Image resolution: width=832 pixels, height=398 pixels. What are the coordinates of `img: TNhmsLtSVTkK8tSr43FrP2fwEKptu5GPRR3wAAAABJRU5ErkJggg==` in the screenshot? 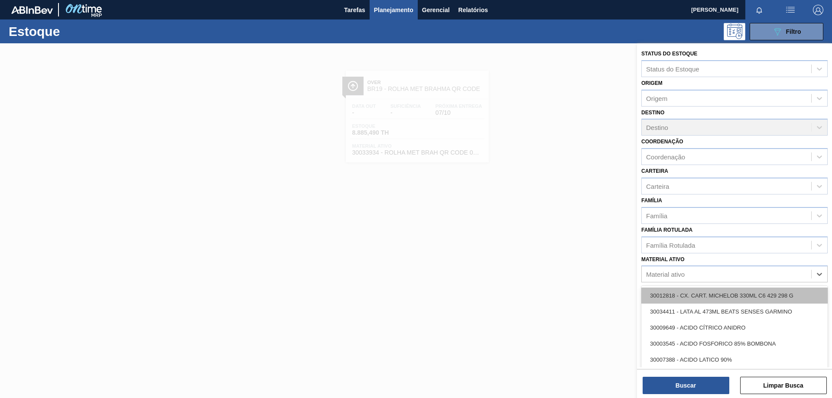 It's located at (32, 10).